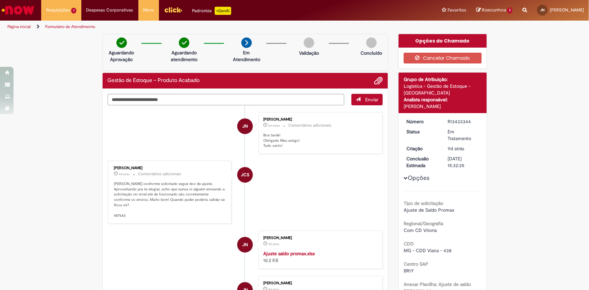 The width and height of the screenshot is (589, 290). I want to click on p: Aguardando Aprovação, so click(121, 56).